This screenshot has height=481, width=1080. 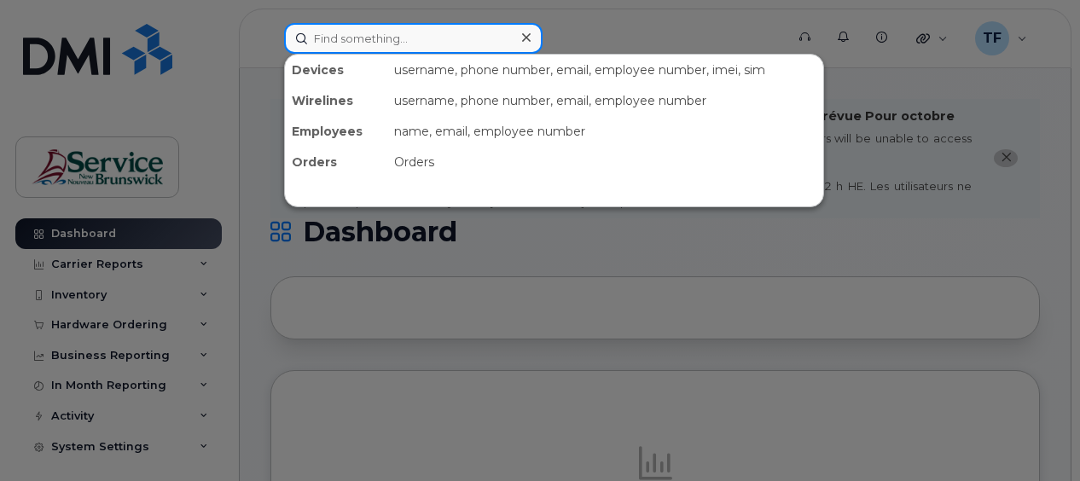 What do you see at coordinates (605, 101) in the screenshot?
I see `div: username, phone number, email, employee number` at bounding box center [605, 101].